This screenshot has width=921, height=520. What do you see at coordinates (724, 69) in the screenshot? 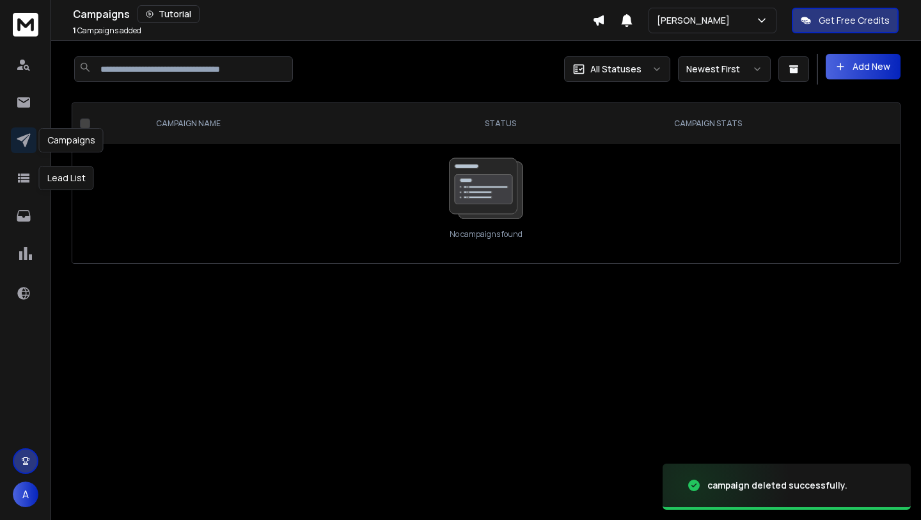
I see `button: Newest First` at bounding box center [724, 69].